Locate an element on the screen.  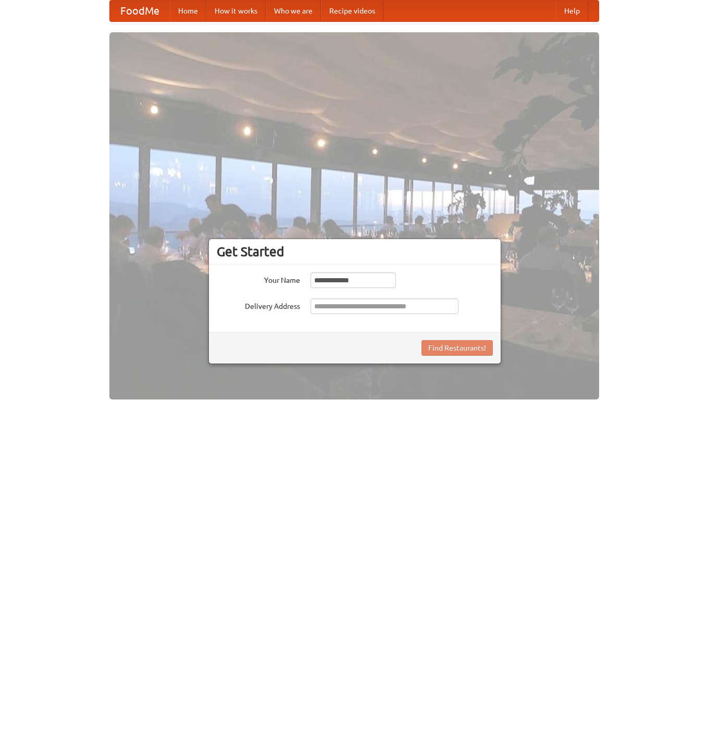
a: Who we are is located at coordinates (293, 11).